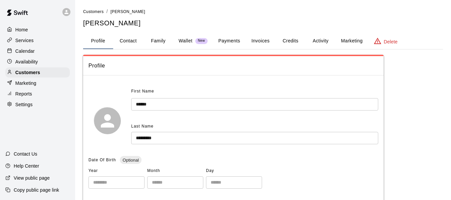  What do you see at coordinates (37, 94) in the screenshot?
I see `div: Reports` at bounding box center [37, 94].